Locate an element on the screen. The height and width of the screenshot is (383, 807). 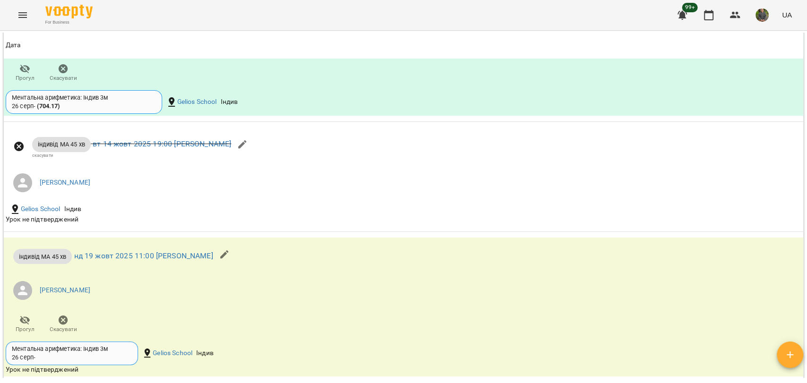
b: ( 704.17 ) is located at coordinates (48, 106).